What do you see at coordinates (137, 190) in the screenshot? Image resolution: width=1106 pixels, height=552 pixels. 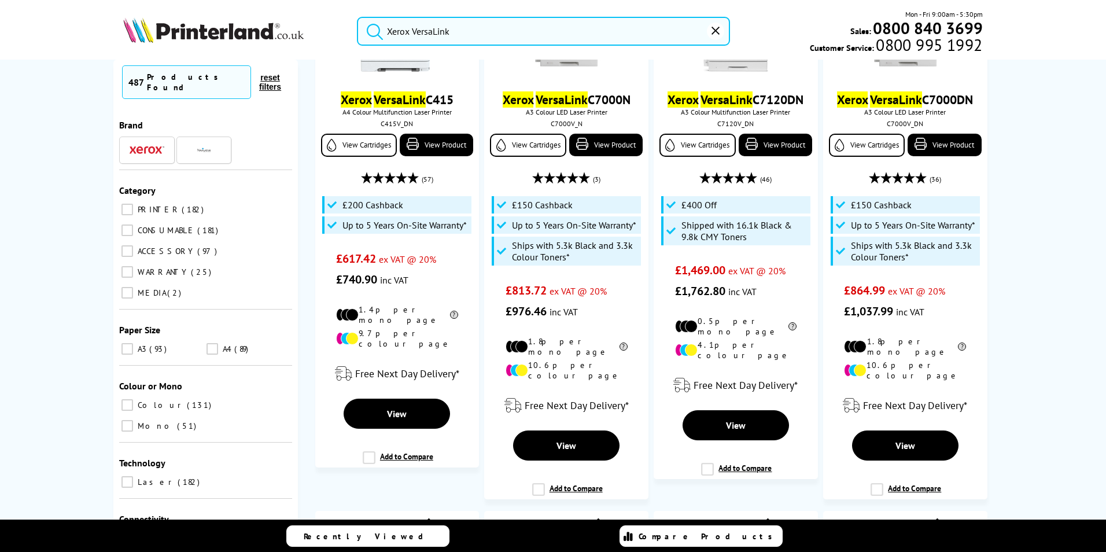 I see `span: Category` at bounding box center [137, 190].